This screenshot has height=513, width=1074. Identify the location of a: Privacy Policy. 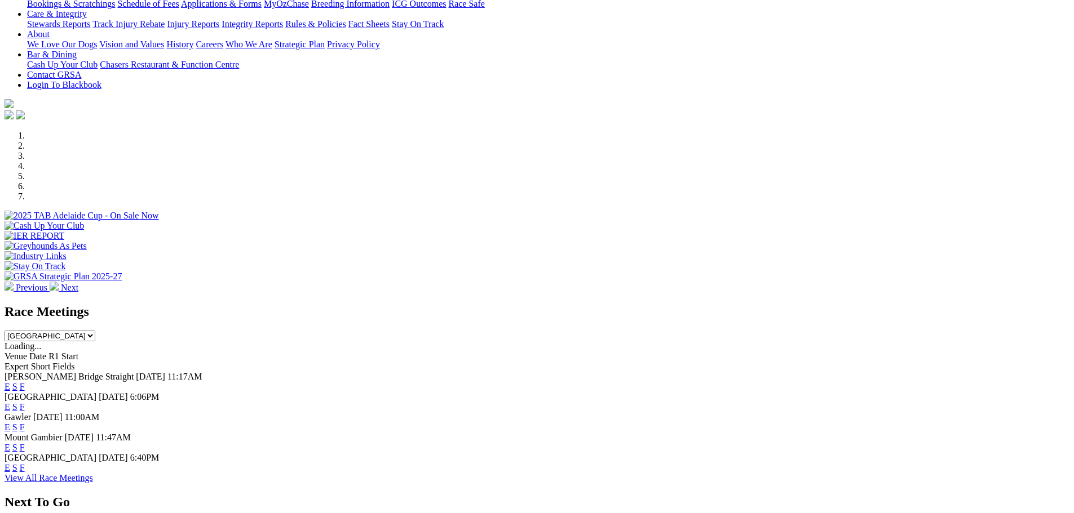
(353, 44).